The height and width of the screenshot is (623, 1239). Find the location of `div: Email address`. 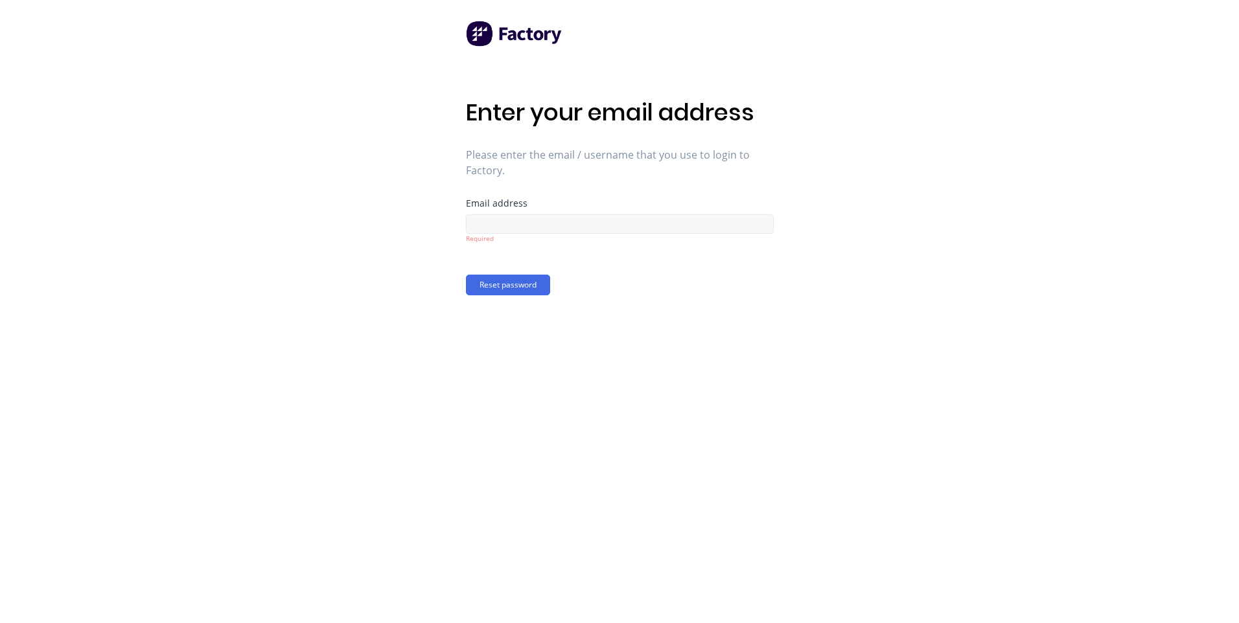

div: Email address is located at coordinates (620, 204).